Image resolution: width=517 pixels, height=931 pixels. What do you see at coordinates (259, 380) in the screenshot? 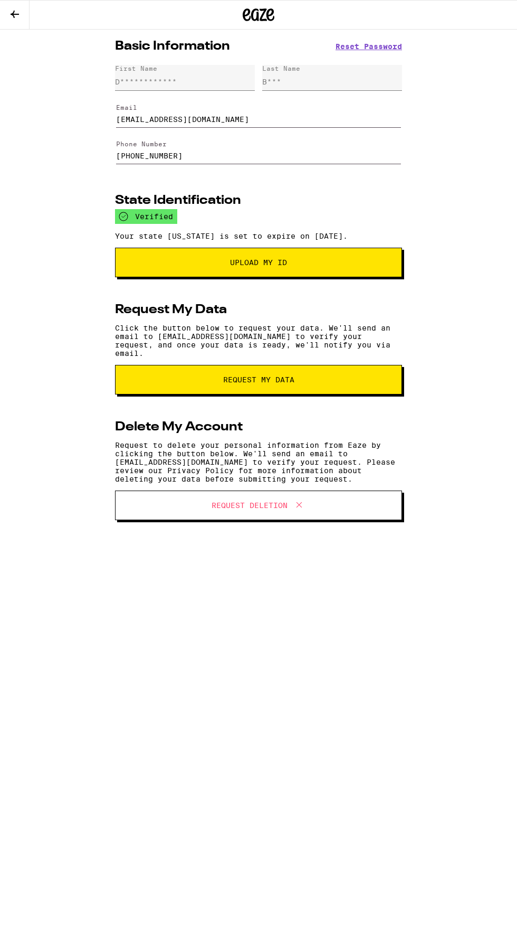
I see `button: request my data` at bounding box center [259, 380].